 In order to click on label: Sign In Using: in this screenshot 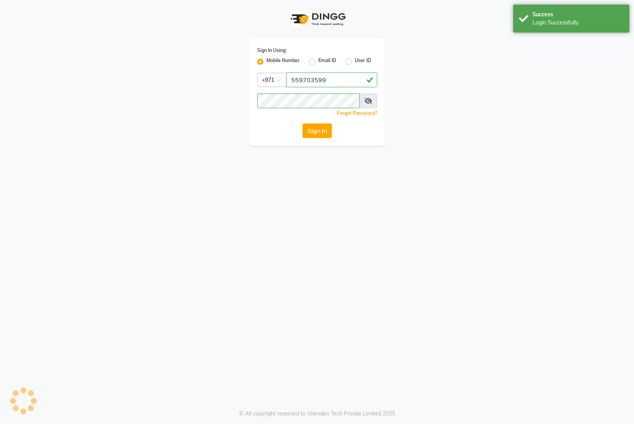, I will do `click(272, 50)`.